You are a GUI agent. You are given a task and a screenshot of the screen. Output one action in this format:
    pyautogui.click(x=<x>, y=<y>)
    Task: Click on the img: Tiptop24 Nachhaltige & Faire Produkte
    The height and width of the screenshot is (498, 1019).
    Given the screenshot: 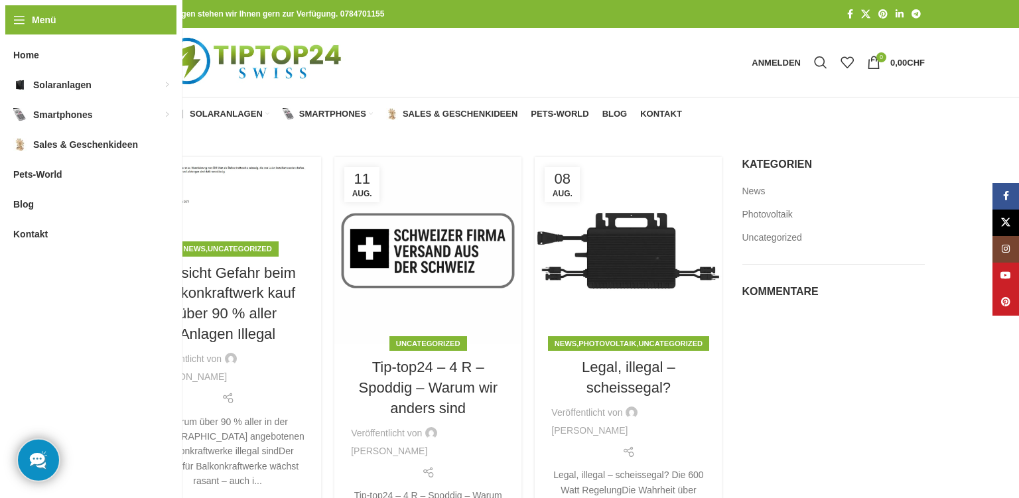 What is the action you would take?
    pyautogui.click(x=254, y=62)
    